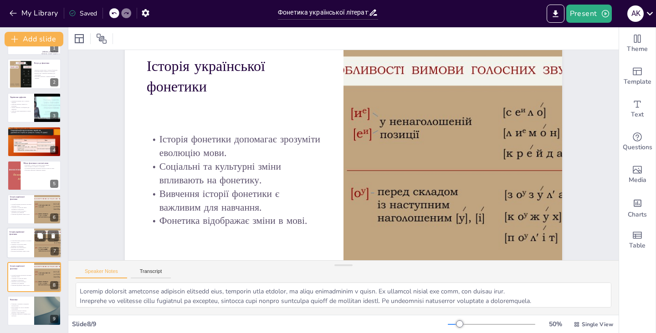 The image size is (656, 333). What do you see at coordinates (54, 319) in the screenshot?
I see `div: 9` at bounding box center [54, 319].